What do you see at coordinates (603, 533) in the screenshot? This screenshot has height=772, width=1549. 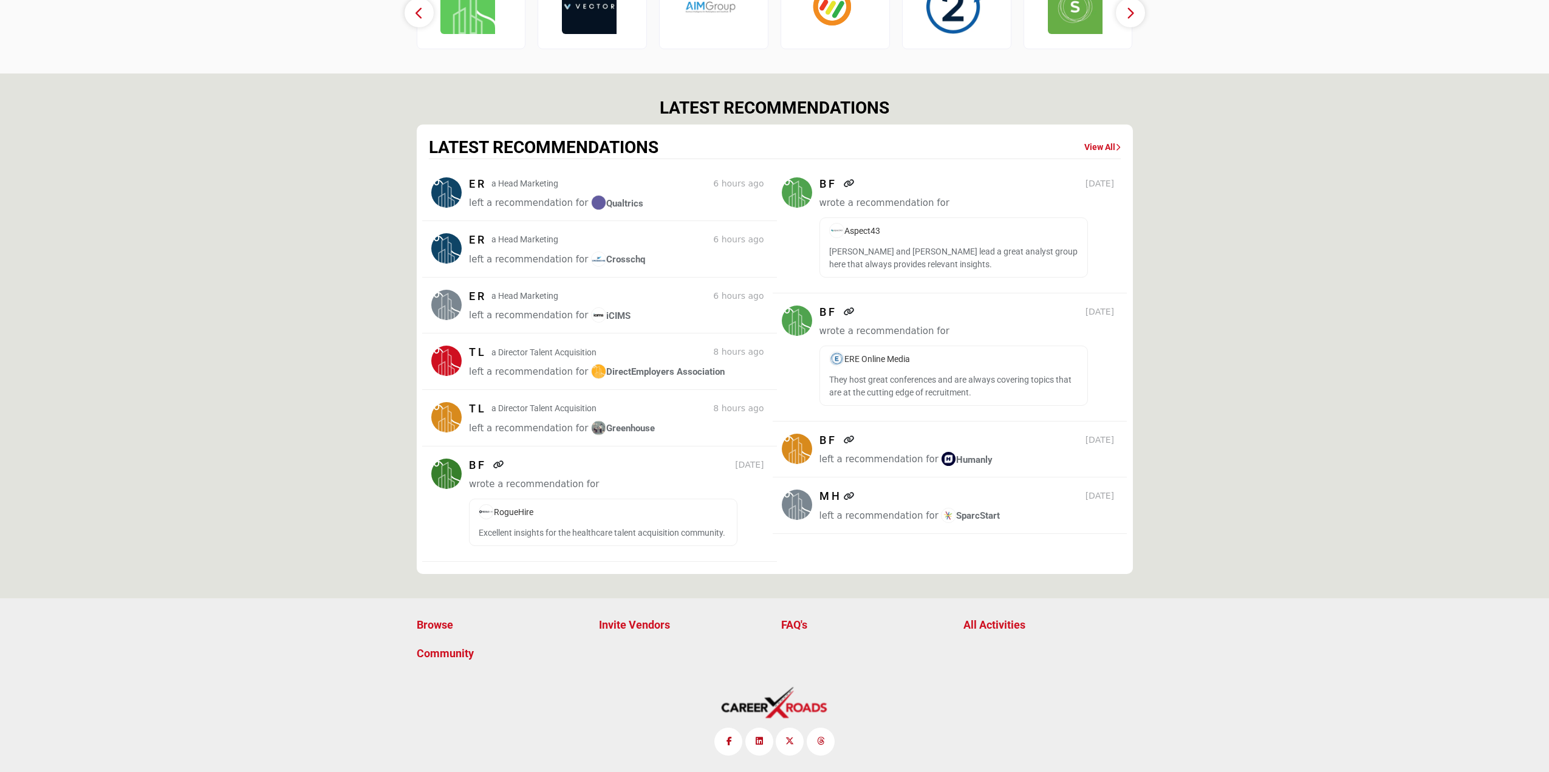 I see `p: Excellent insights for the healthcare talent acquisition community.` at bounding box center [603, 533].